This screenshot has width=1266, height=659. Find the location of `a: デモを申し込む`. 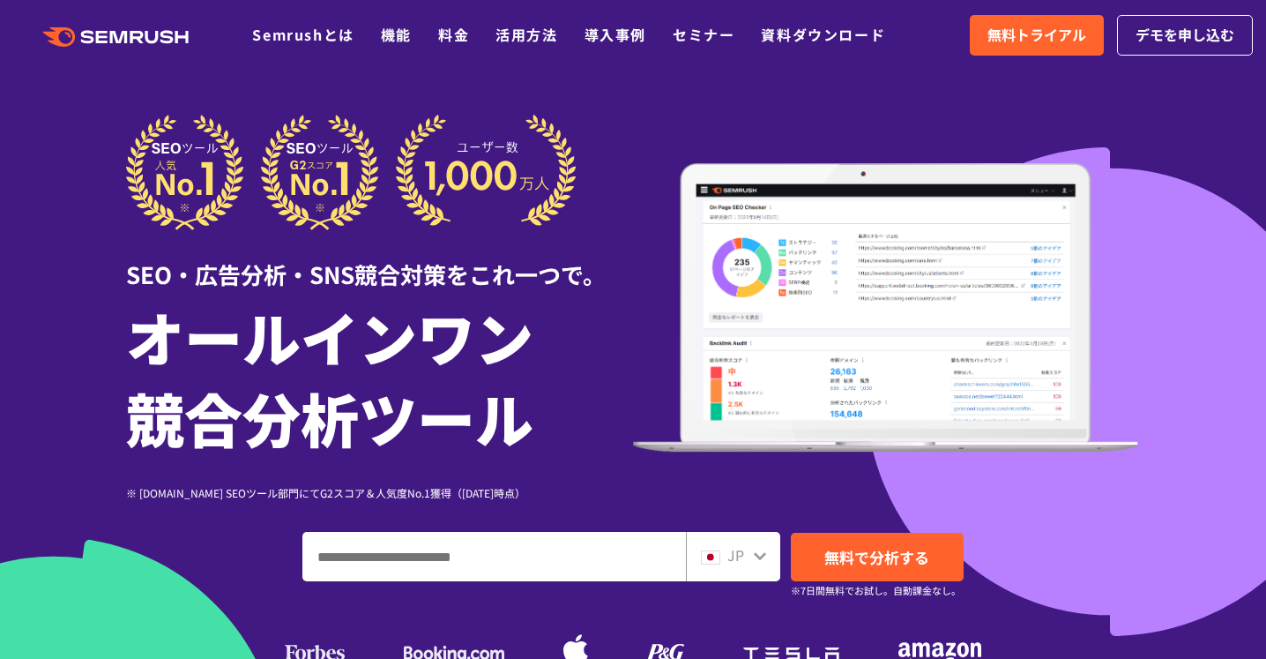

a: デモを申し込む is located at coordinates (1185, 35).